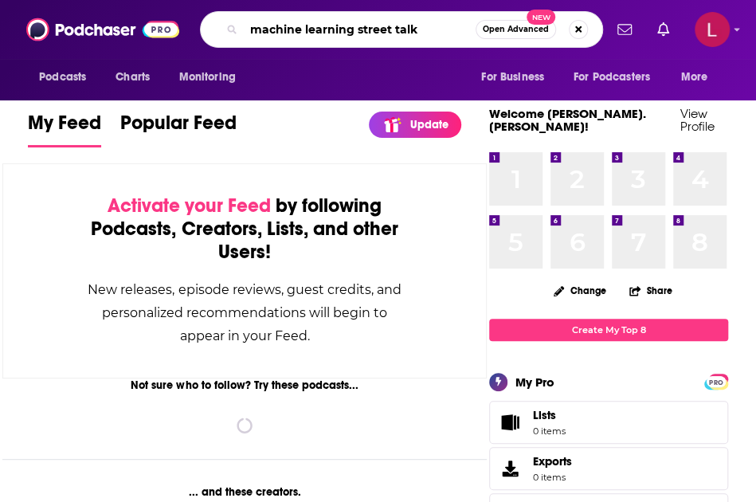 The height and width of the screenshot is (502, 756). Describe the element at coordinates (244, 492) in the screenshot. I see `div: ... and these creators.` at that location.